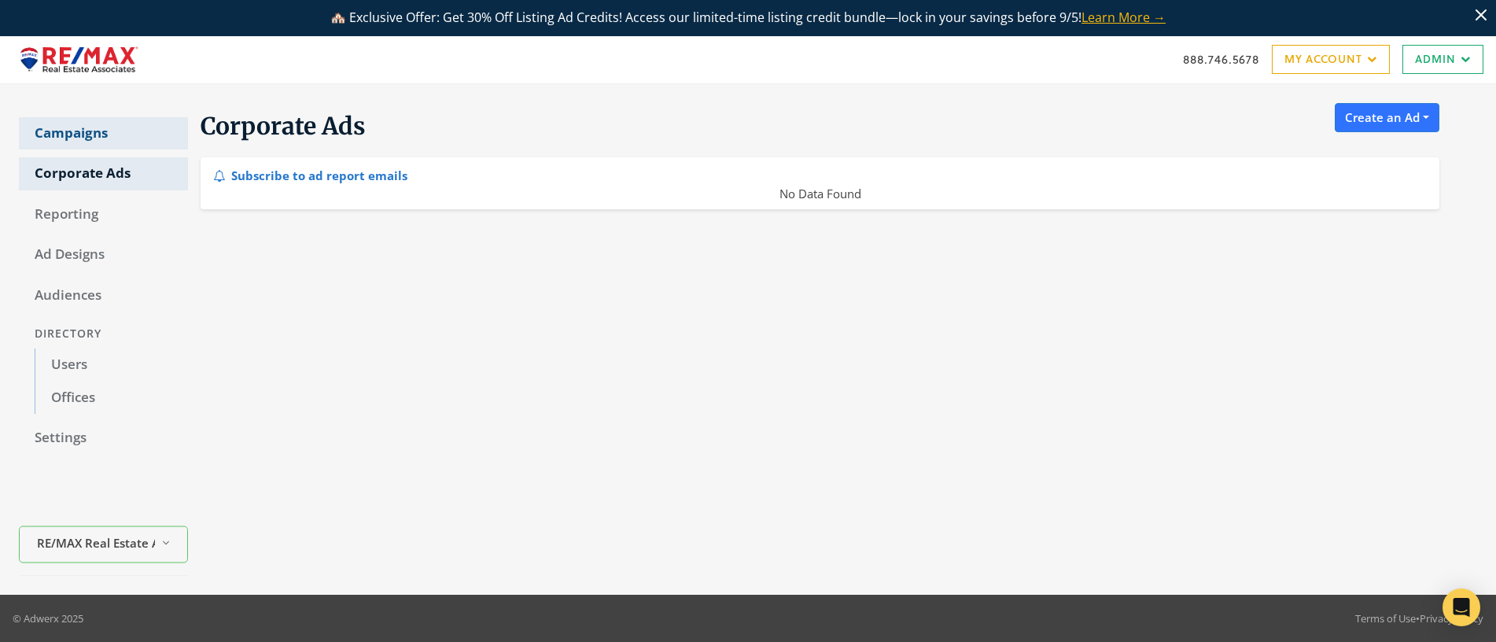 The height and width of the screenshot is (642, 1496). What do you see at coordinates (1451, 618) in the screenshot?
I see `a: Privacy Policy` at bounding box center [1451, 618].